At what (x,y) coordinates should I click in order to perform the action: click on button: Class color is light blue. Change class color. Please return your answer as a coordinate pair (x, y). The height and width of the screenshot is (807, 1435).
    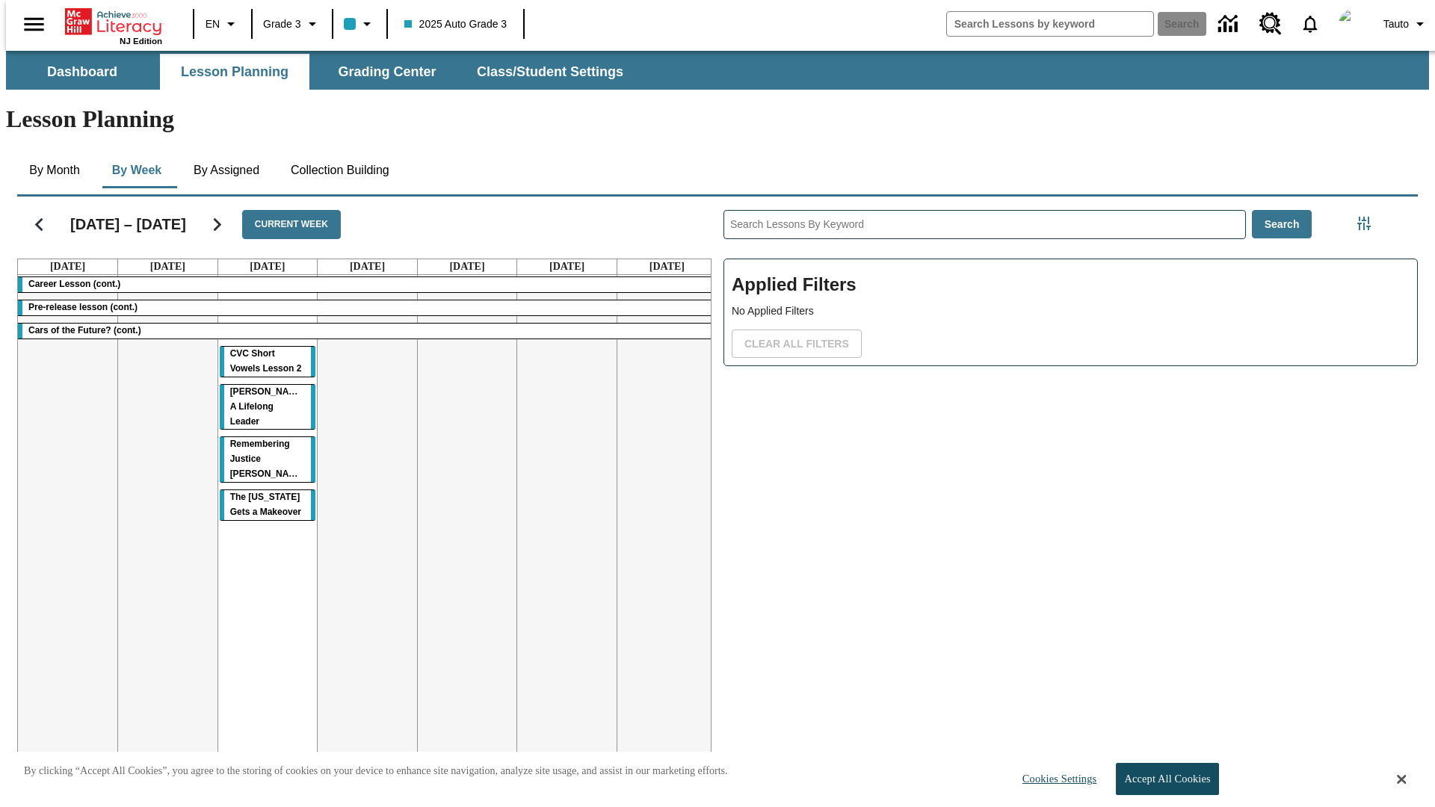
    Looking at the image, I should click on (359, 24).